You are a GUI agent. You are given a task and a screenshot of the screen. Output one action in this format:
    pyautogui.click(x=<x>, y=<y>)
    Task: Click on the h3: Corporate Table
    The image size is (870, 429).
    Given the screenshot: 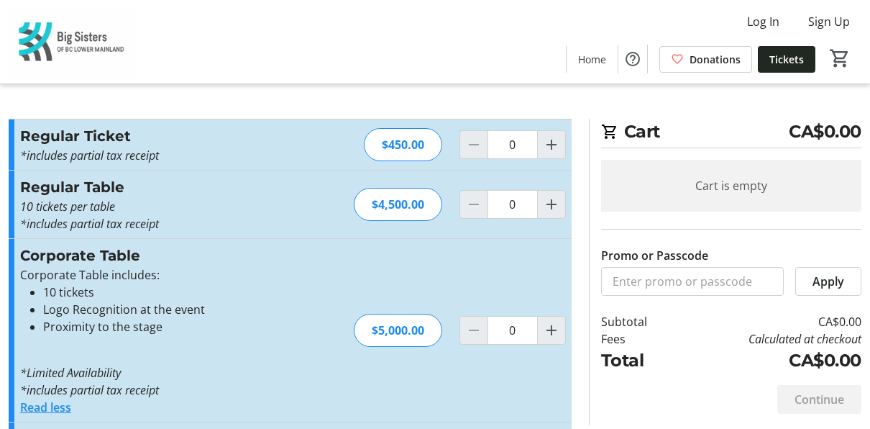 What is the action you would take?
    pyautogui.click(x=177, y=255)
    